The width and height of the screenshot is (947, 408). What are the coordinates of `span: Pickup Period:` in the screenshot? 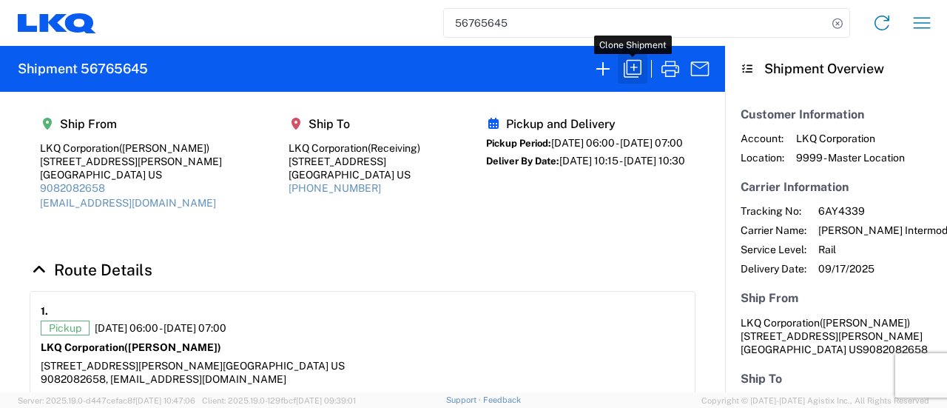 It's located at (519, 143).